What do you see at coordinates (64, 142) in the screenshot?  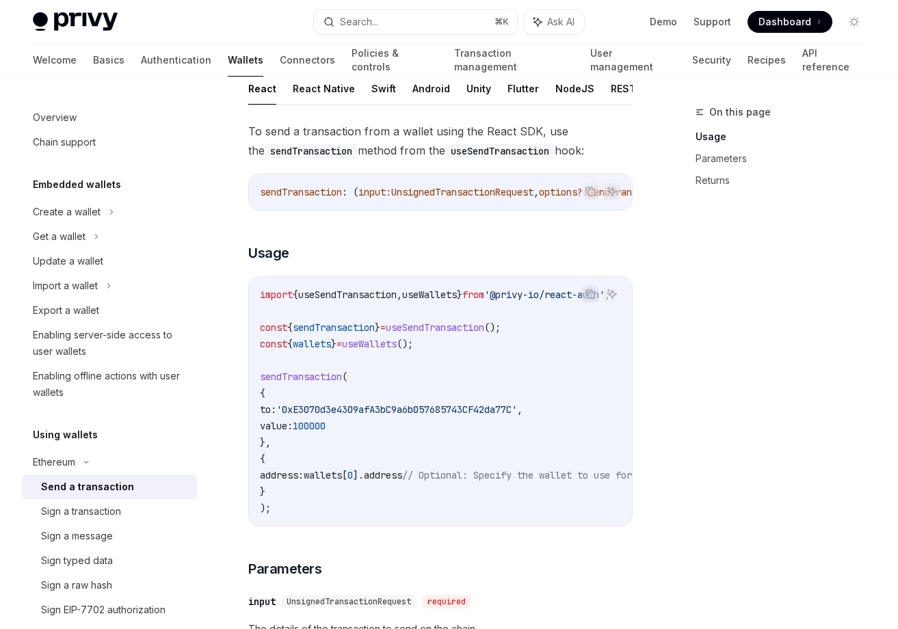 I see `div: Chain support` at bounding box center [64, 142].